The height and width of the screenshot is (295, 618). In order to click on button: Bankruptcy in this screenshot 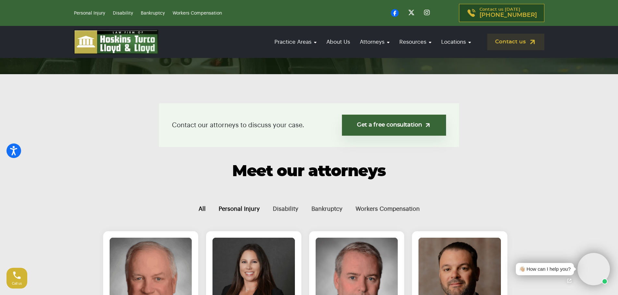, I will do `click(327, 209)`.